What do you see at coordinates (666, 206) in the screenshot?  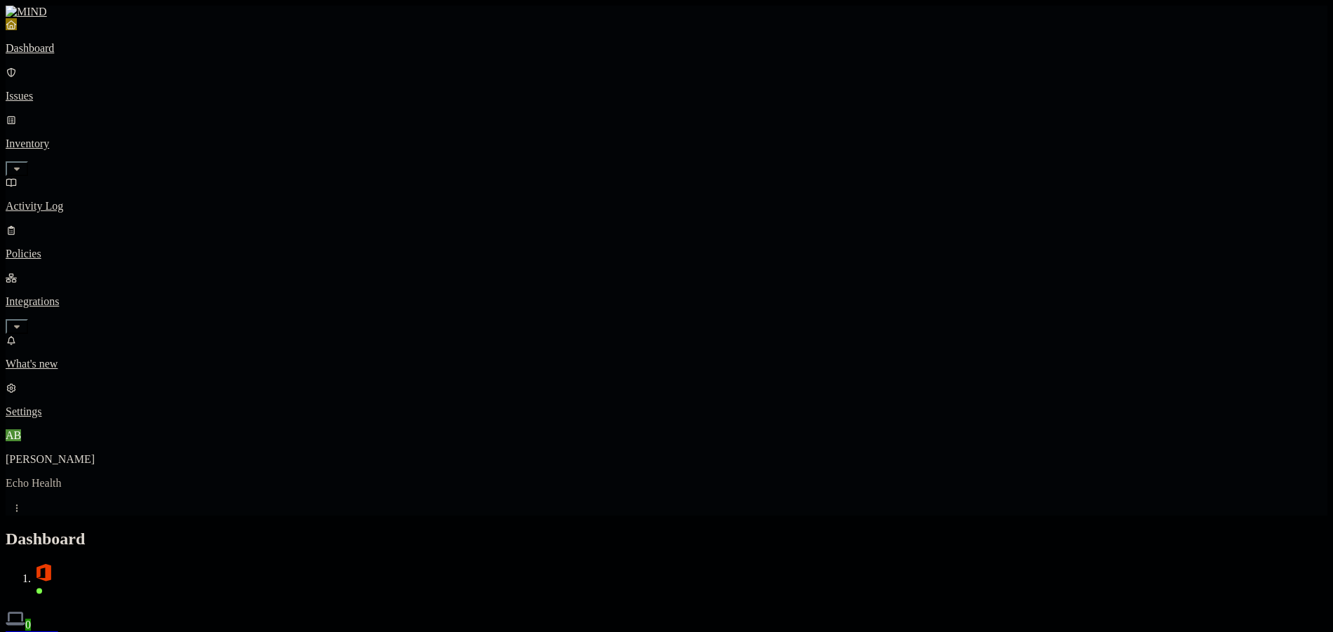 I see `p: Activity Log` at bounding box center [666, 206].